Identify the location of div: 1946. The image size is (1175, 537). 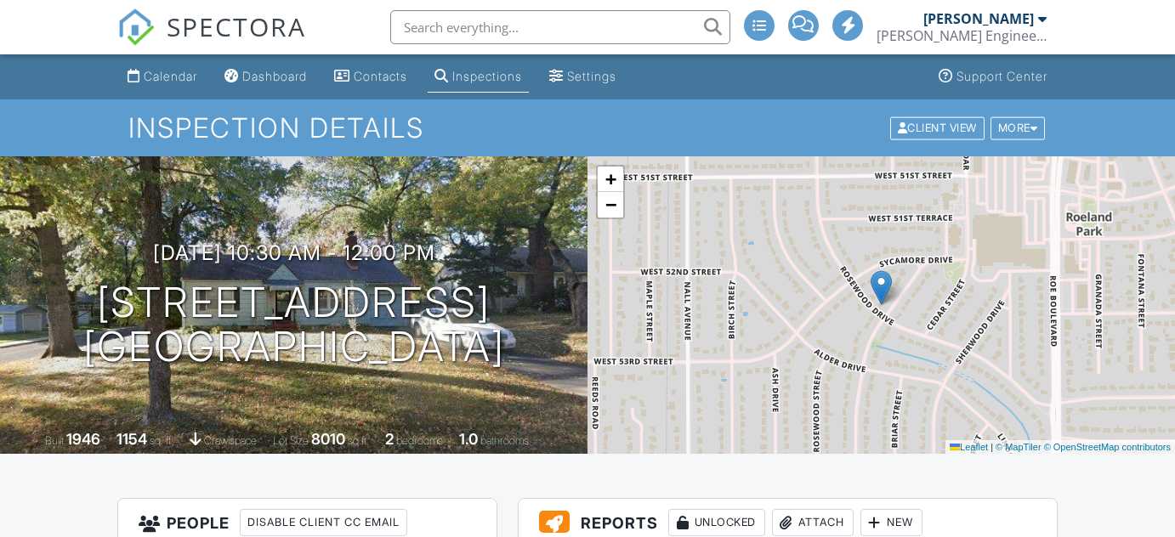
(83, 439).